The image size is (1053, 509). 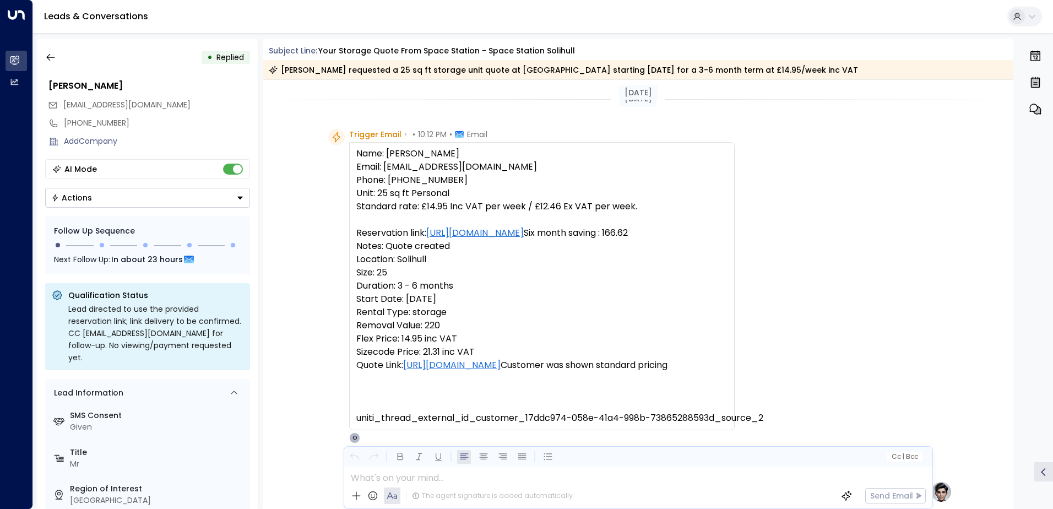 What do you see at coordinates (905, 457) in the screenshot?
I see `button: Cc|Bcc` at bounding box center [905, 457].